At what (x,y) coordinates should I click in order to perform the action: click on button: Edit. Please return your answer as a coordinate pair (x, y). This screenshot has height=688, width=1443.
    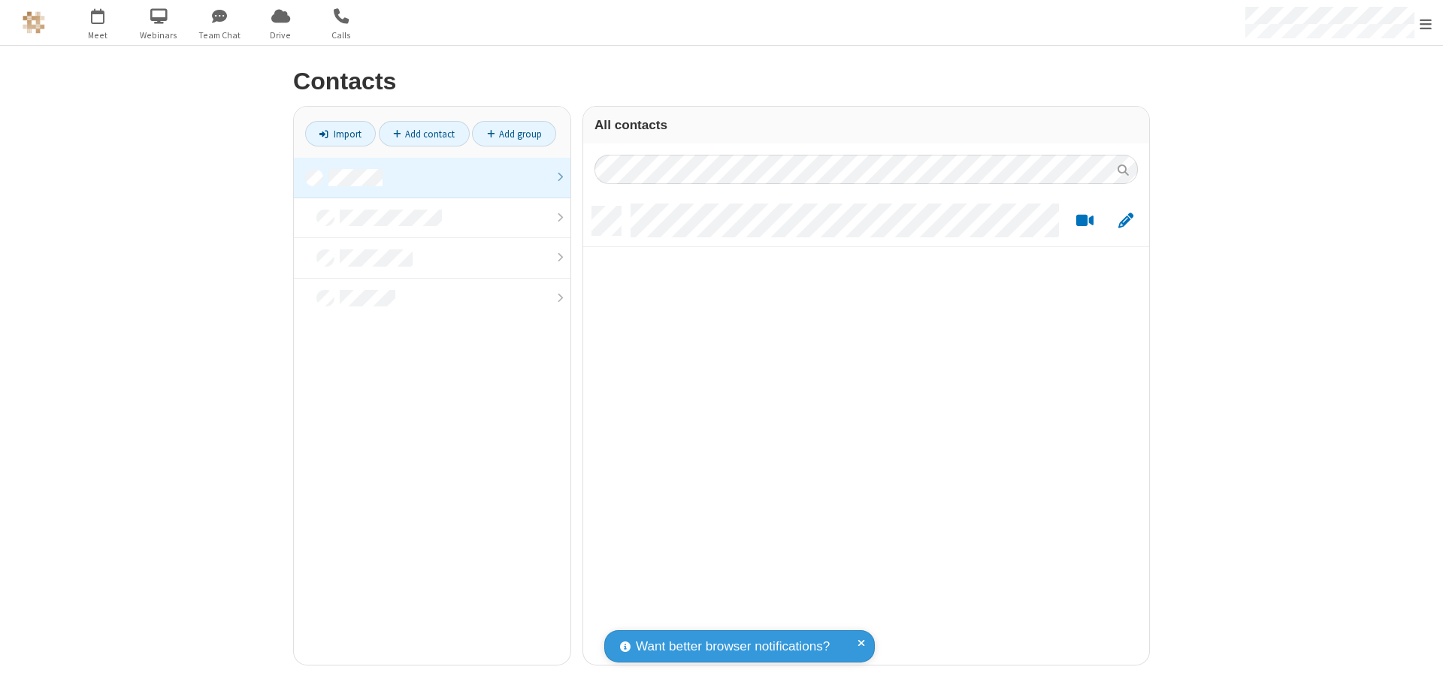
    Looking at the image, I should click on (1125, 221).